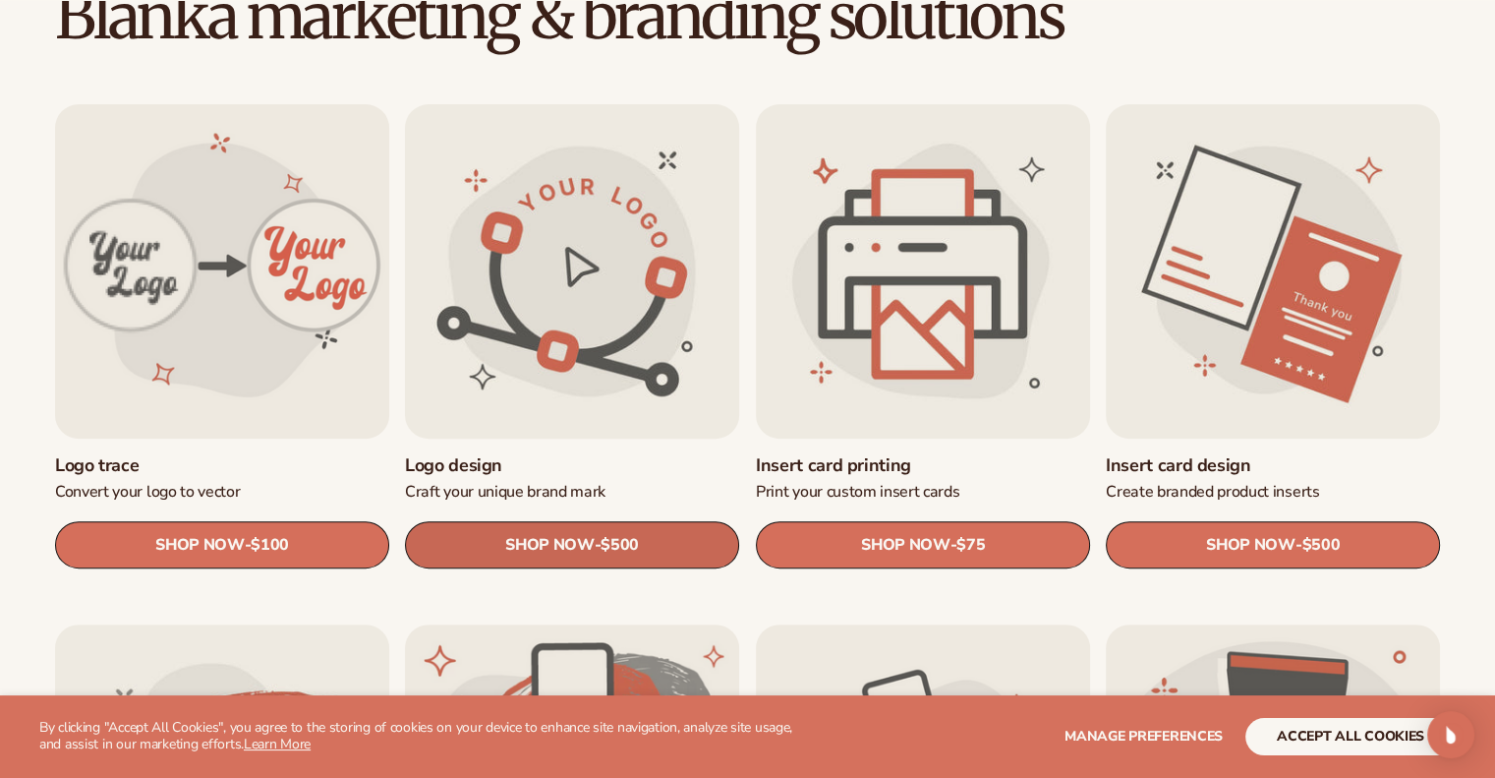 This screenshot has width=1495, height=778. What do you see at coordinates (923, 546) in the screenshot?
I see `a: SHOP NOW- $75` at bounding box center [923, 546].